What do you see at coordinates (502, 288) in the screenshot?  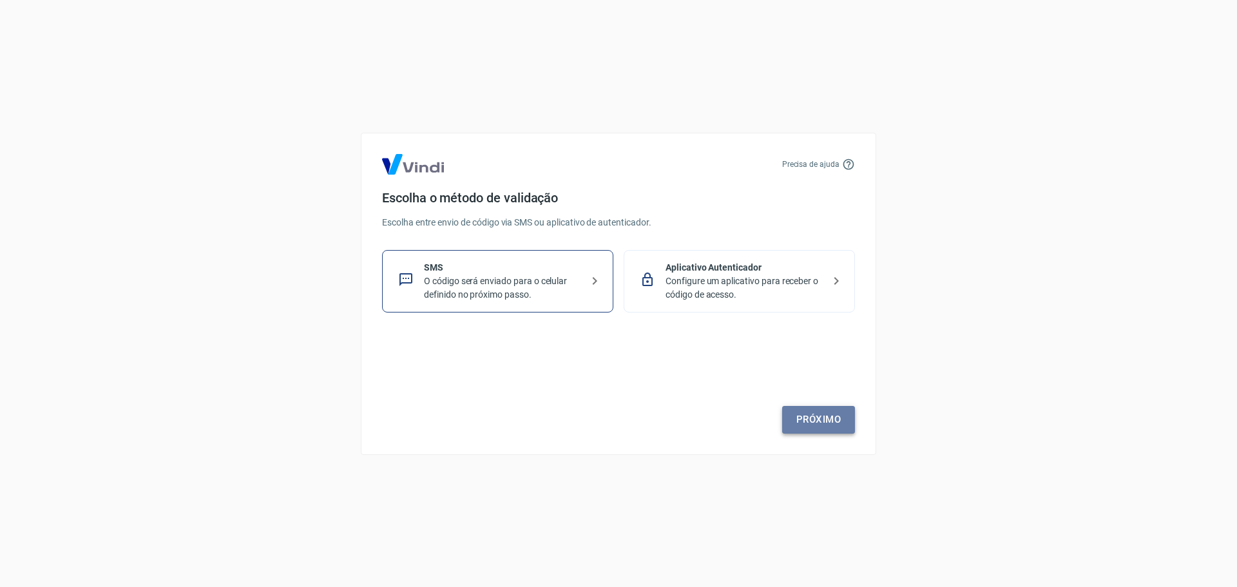 I see `p: O código será enviado para o celular definido no próximo passo.` at bounding box center [502, 288].